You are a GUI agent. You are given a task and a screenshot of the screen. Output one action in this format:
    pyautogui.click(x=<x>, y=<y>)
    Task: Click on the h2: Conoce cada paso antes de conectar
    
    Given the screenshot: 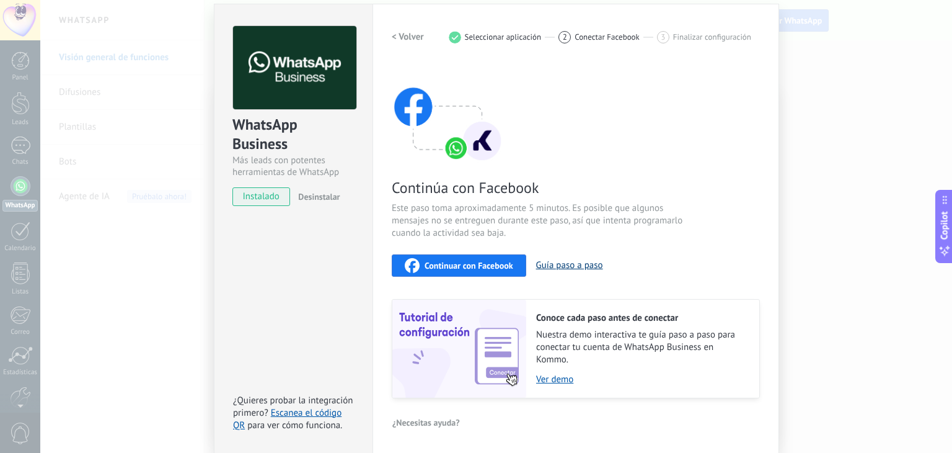 What is the action you would take?
    pyautogui.click(x=642, y=317)
    